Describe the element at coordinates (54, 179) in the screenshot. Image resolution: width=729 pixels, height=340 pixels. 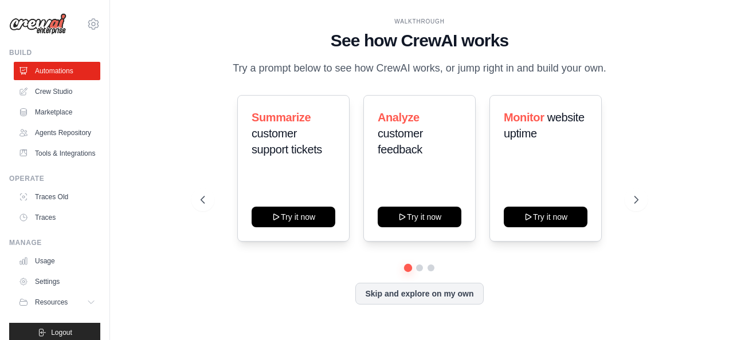
I see `div: Operate` at that location.